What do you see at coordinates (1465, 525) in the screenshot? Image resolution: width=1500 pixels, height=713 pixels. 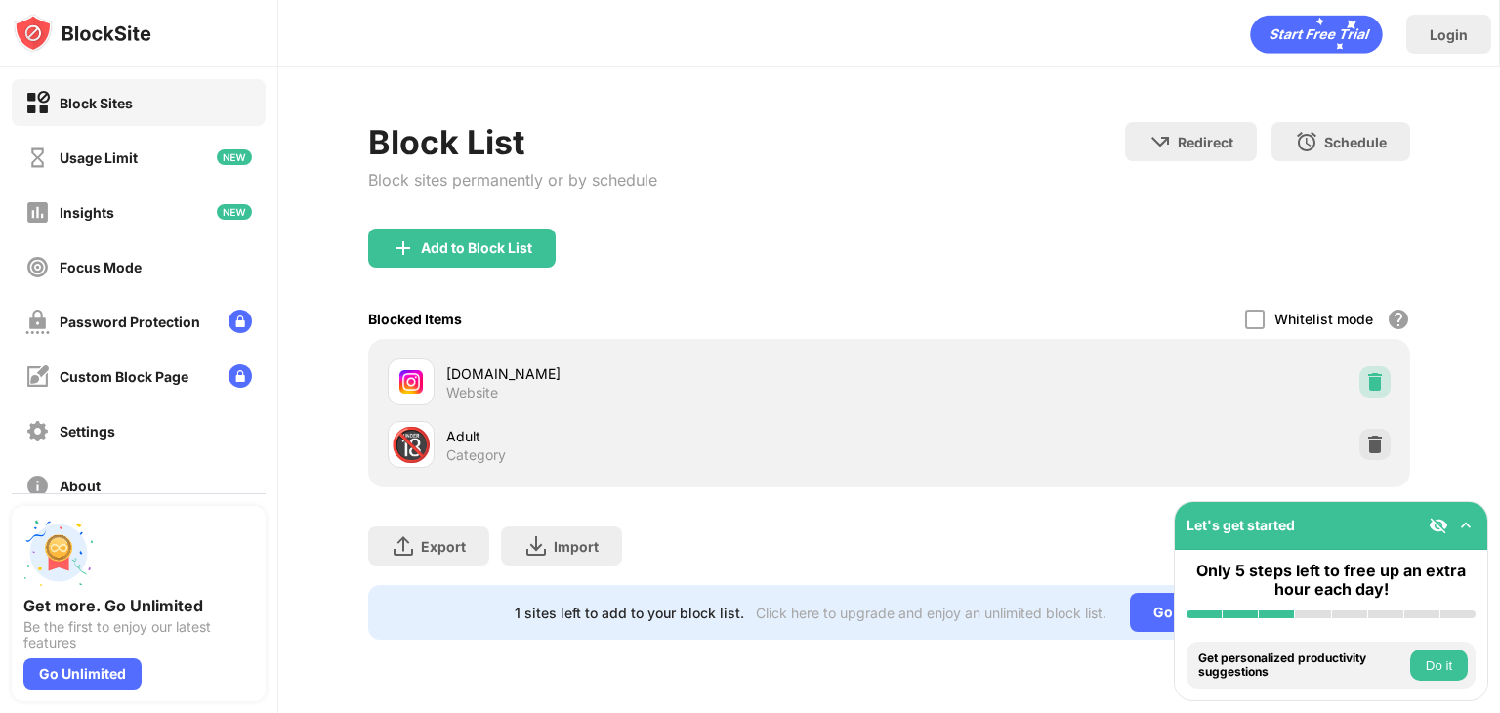 I see `img: omni-setup-toggle.svg` at bounding box center [1465, 525].